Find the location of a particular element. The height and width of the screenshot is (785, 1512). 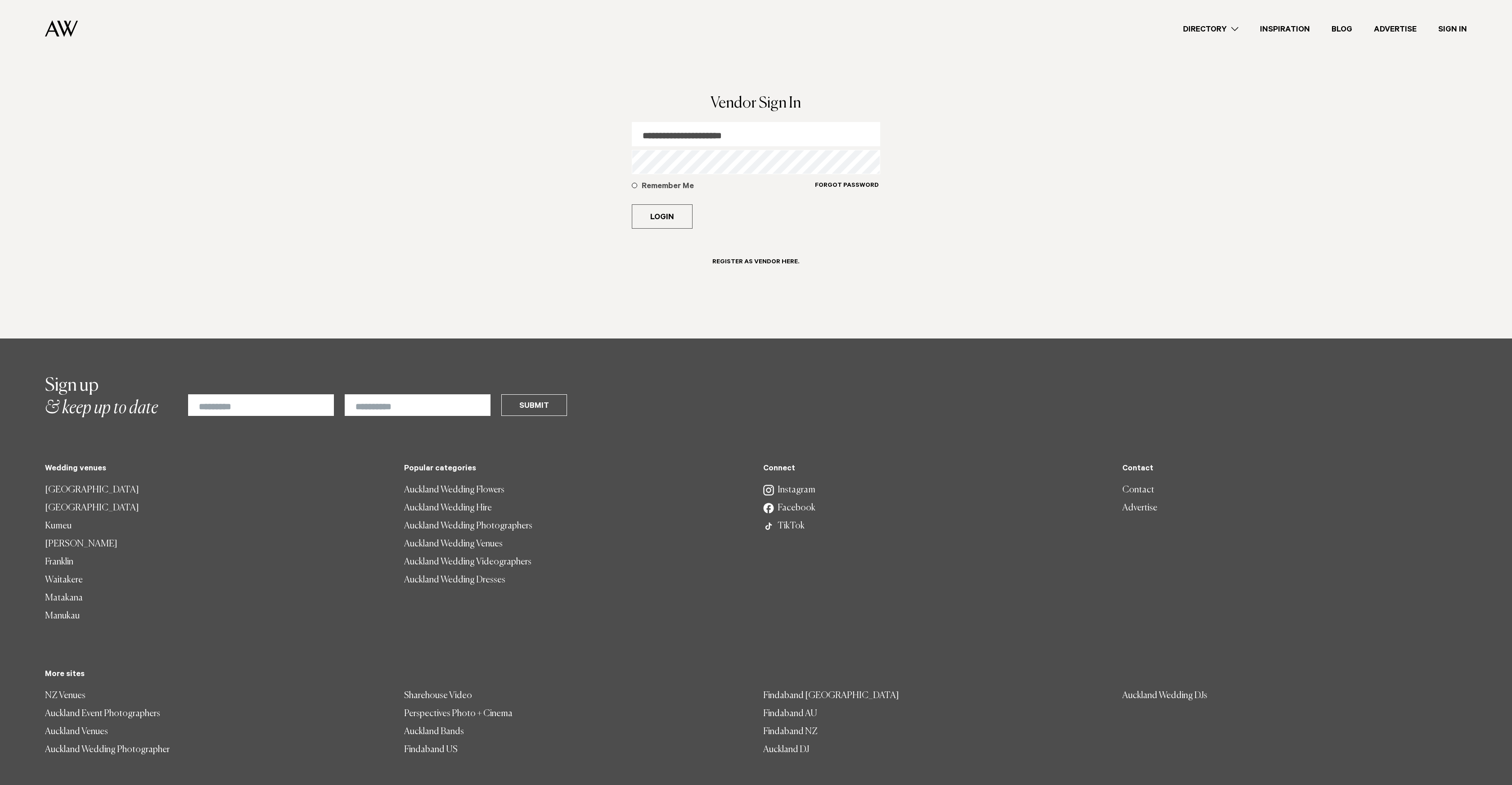

h5: Remember Me is located at coordinates (728, 187).